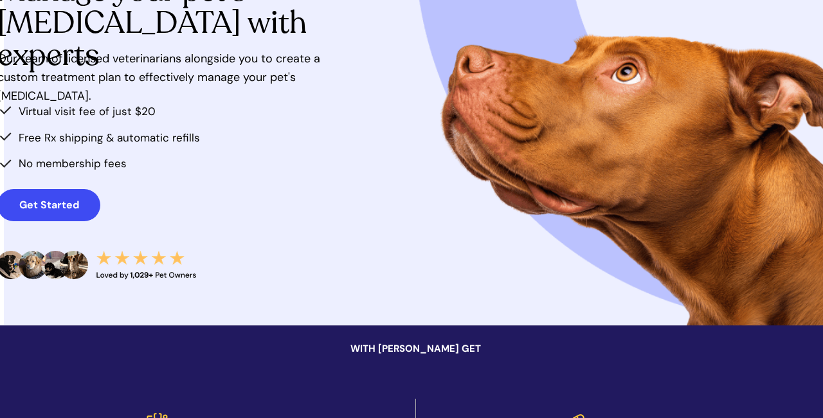 This screenshot has height=418, width=823. What do you see at coordinates (109, 138) in the screenshot?
I see `span: Free Rx shipping & automatic refills` at bounding box center [109, 138].